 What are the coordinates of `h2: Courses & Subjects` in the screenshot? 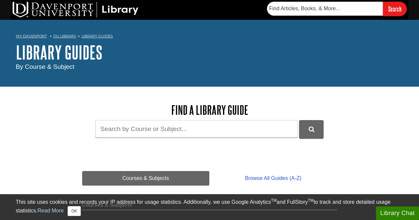 It's located at (210, 206).